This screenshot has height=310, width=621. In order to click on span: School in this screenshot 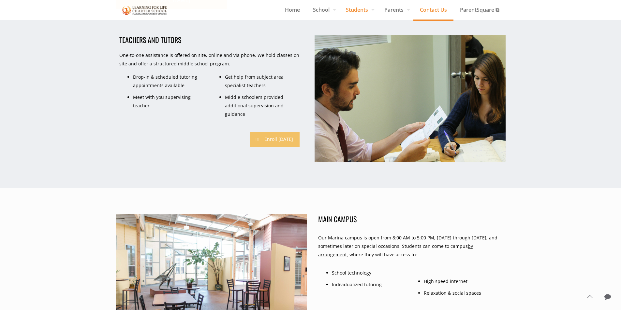, I will do `click(323, 10)`.